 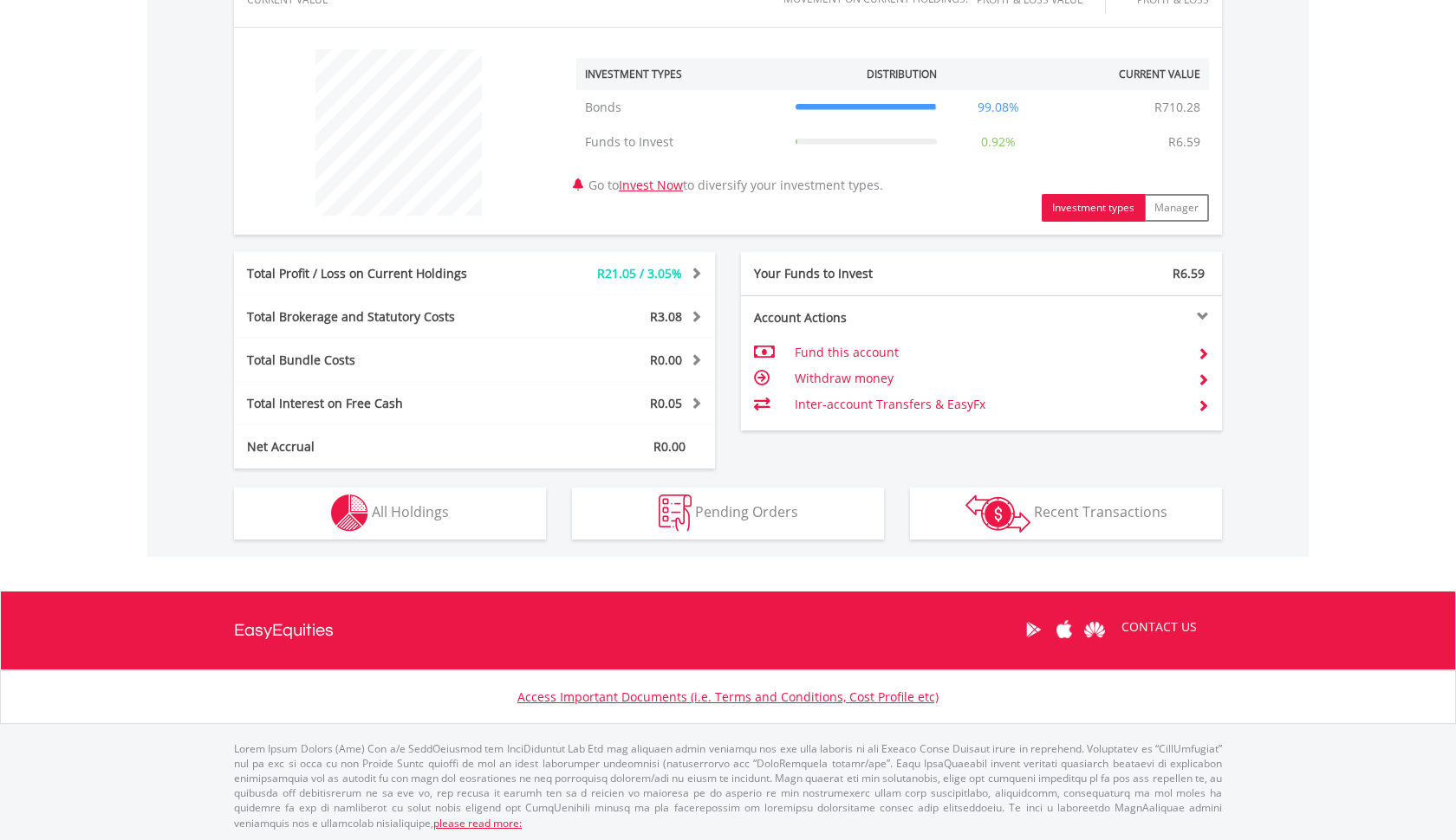 What do you see at coordinates (390, 513) in the screenshot?
I see `button: All Holdings` at bounding box center [390, 513].